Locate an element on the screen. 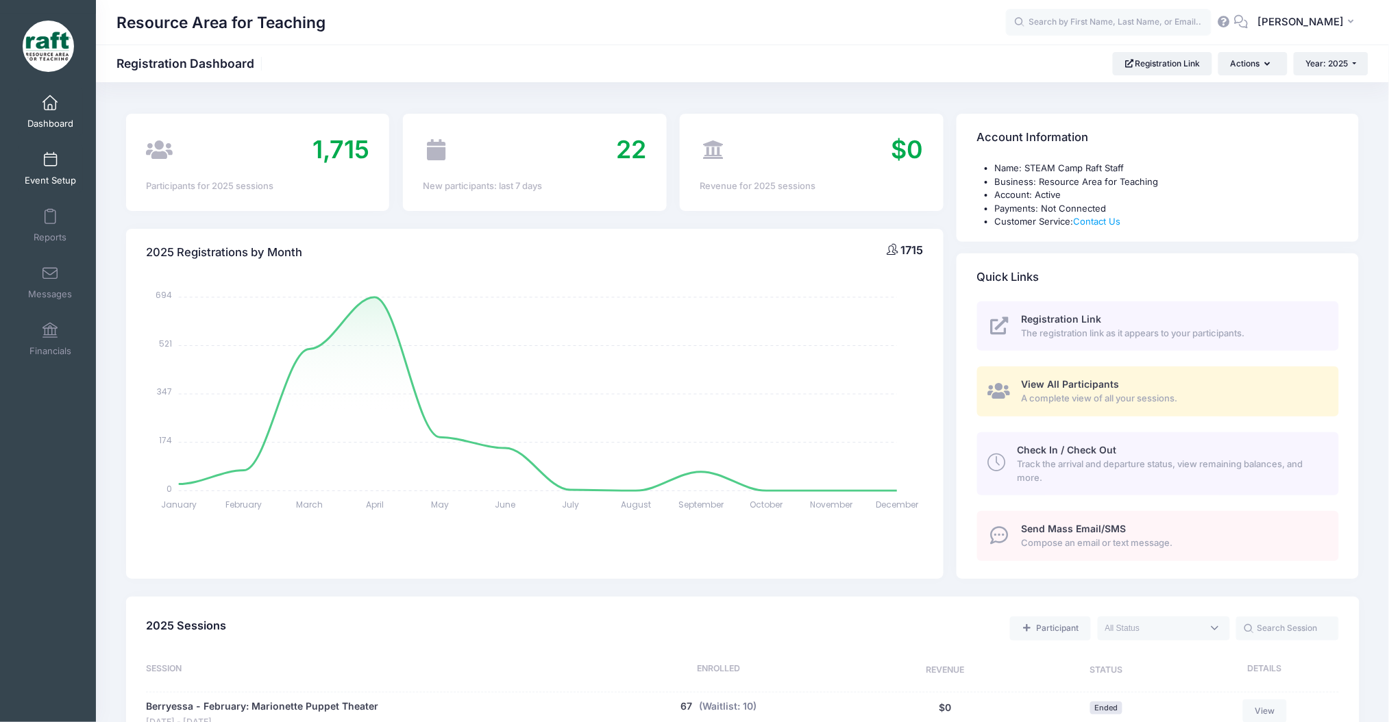 This screenshot has width=1389, height=722. a: Registration Link is located at coordinates (1162, 64).